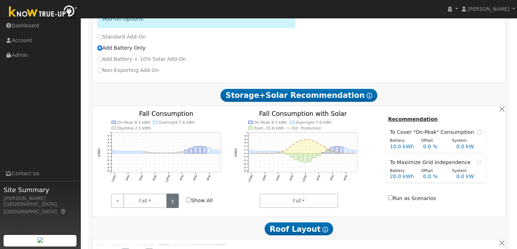  What do you see at coordinates (108, 149) in the screenshot?
I see `text: 1` at bounding box center [108, 149].